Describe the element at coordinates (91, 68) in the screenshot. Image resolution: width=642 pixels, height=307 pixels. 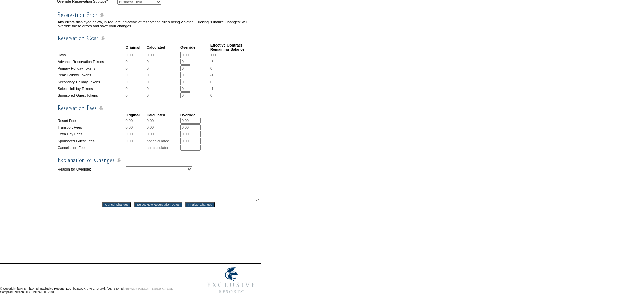
I see `td: Primary Holiday Tokens` at that location.